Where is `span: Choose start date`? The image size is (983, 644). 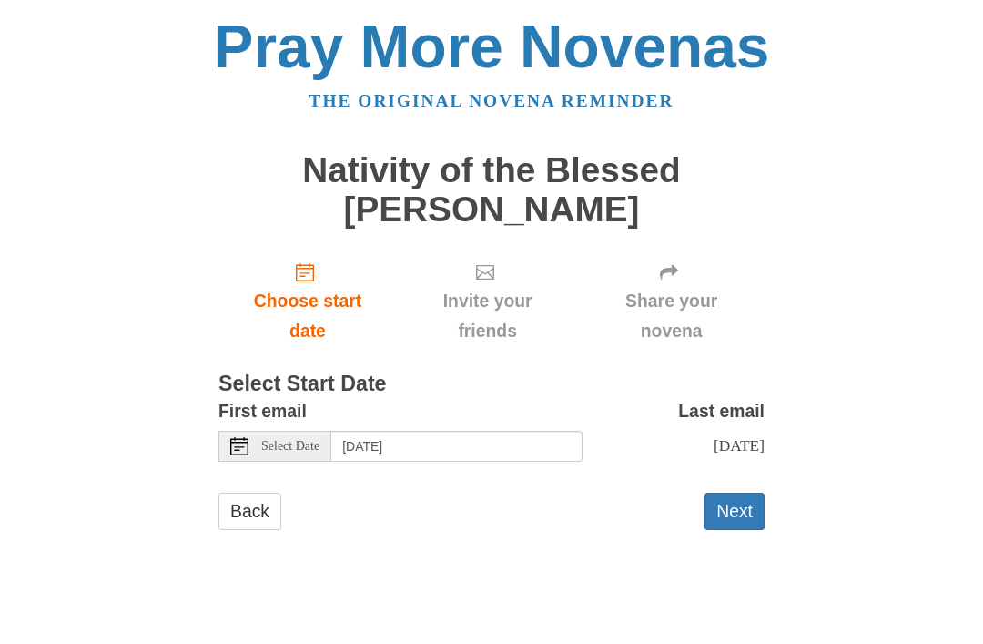
span: Choose start date is located at coordinates (308, 316).